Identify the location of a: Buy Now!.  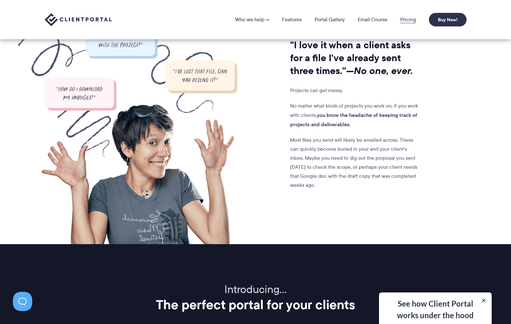
(448, 20).